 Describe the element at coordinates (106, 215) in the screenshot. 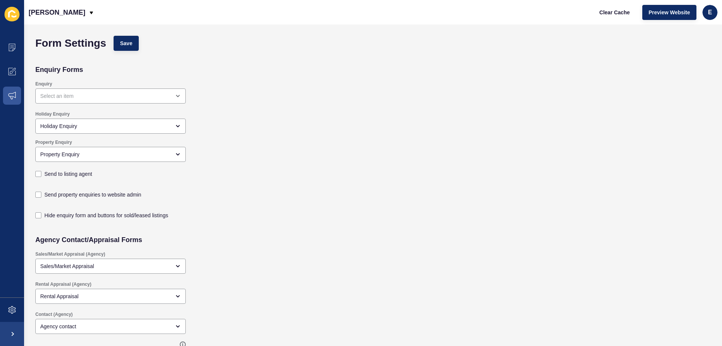

I see `label: Hide enquiry form and buttons for sold/leased listings` at that location.